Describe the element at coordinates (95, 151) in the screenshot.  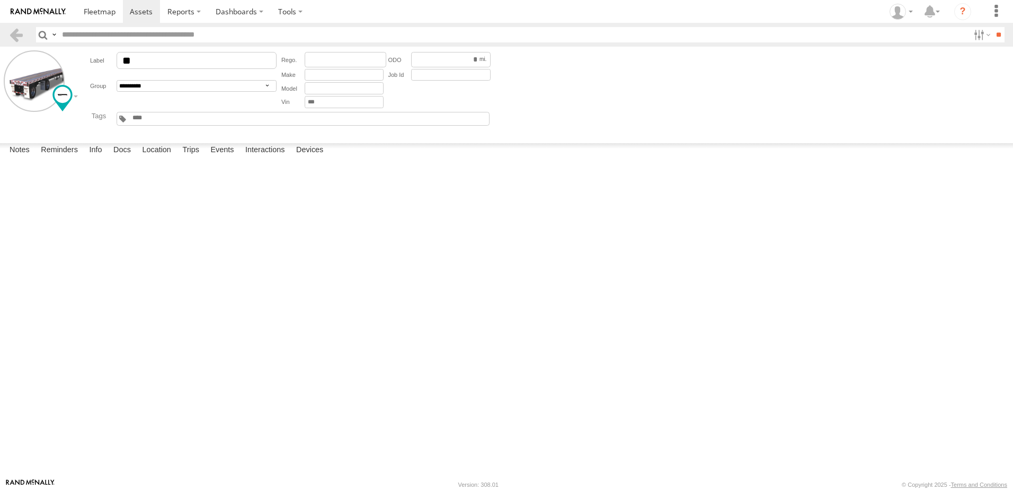
I see `label: Info` at that location.